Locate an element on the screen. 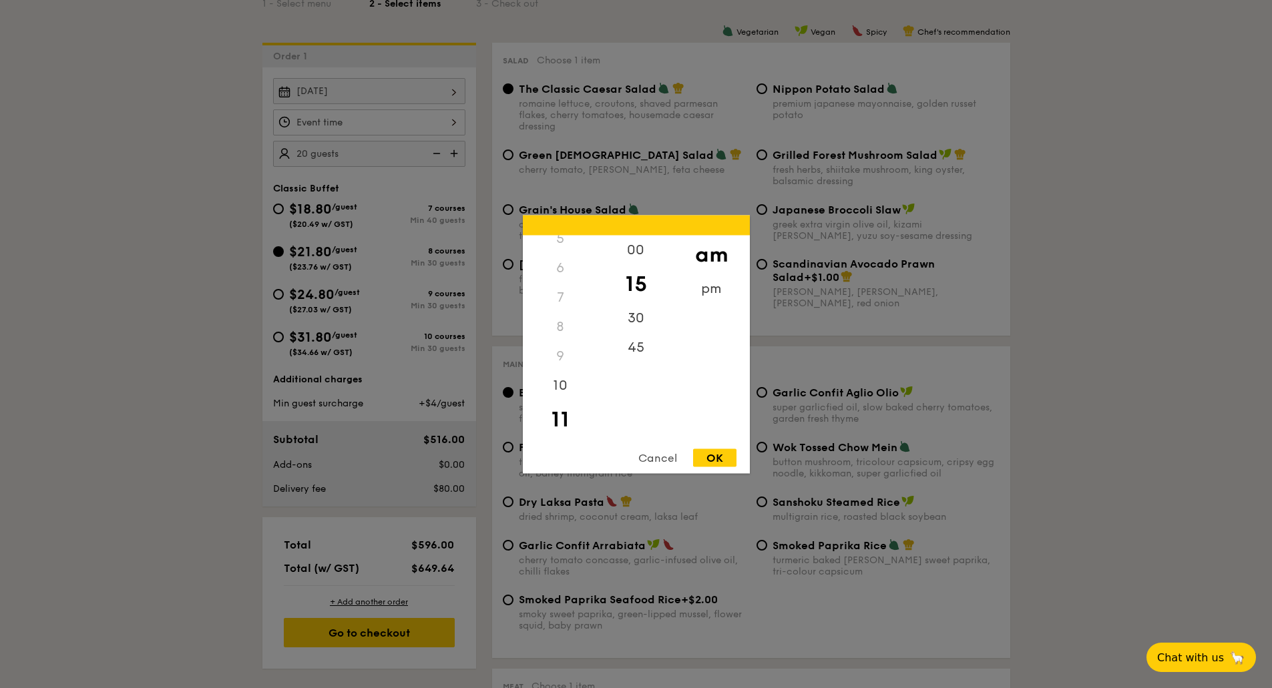  div: OK is located at coordinates (714, 457).